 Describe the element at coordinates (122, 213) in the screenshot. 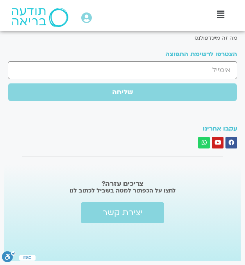

I see `a: יצירת קשר` at that location.